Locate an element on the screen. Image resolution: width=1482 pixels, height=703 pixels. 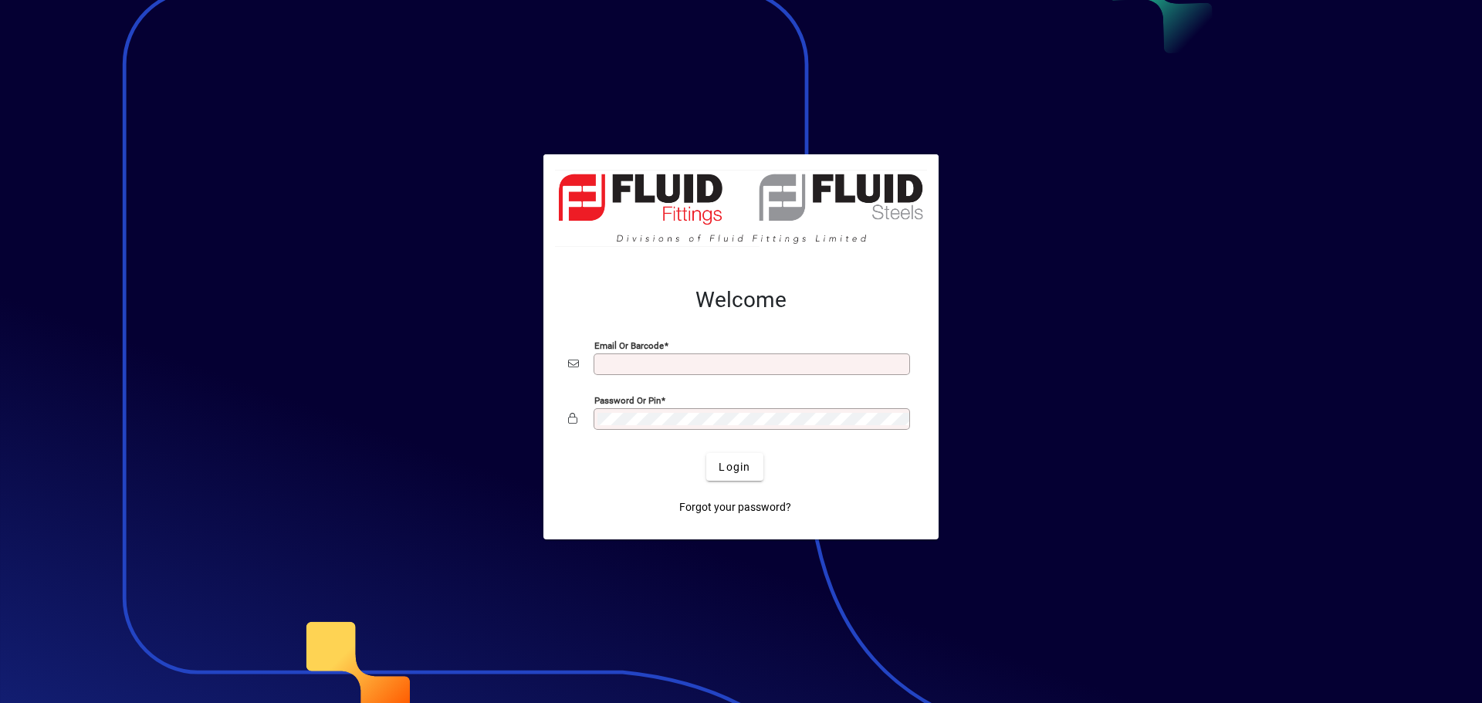
button: Login is located at coordinates (734, 467).